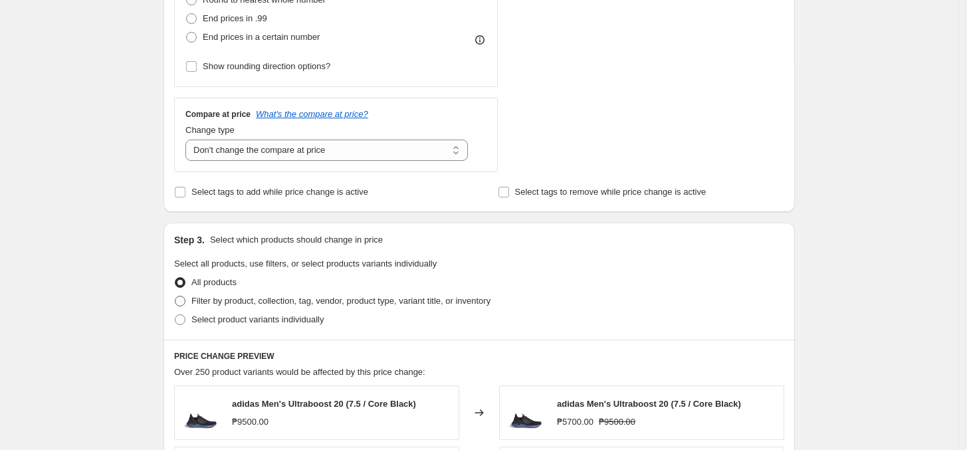  Describe the element at coordinates (312, 114) in the screenshot. I see `button: What's the compare at price?` at that location.